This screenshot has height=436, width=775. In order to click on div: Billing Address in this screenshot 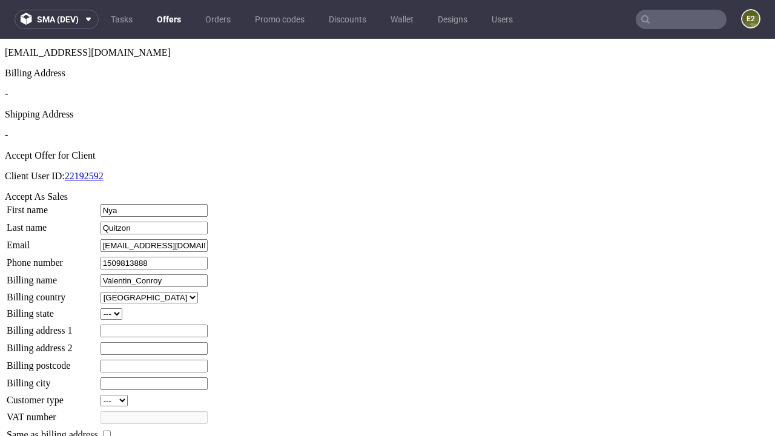, I will do `click(387, 35)`.